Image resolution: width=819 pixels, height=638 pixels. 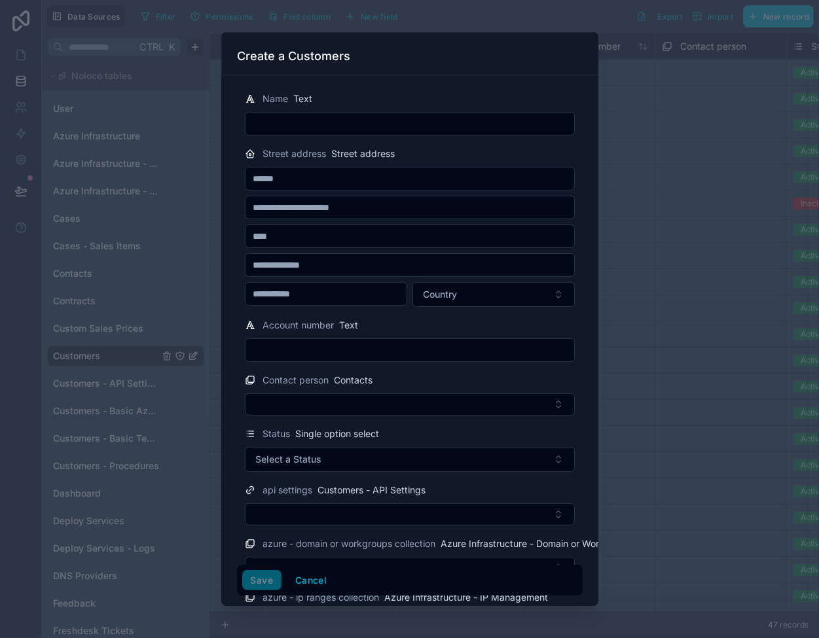 I want to click on span: Select a Status, so click(x=289, y=460).